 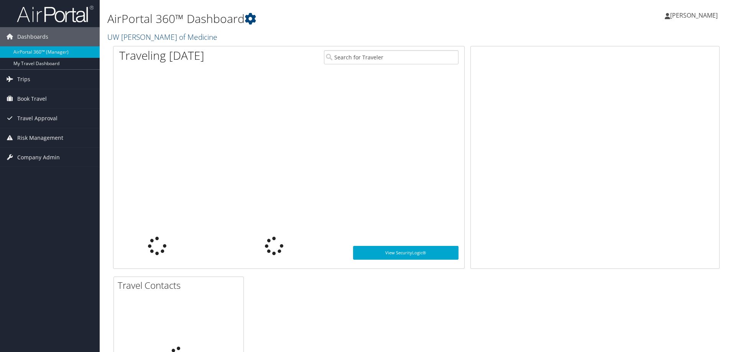 What do you see at coordinates (391, 57) in the screenshot?
I see `input: Search for Traveler` at bounding box center [391, 57].